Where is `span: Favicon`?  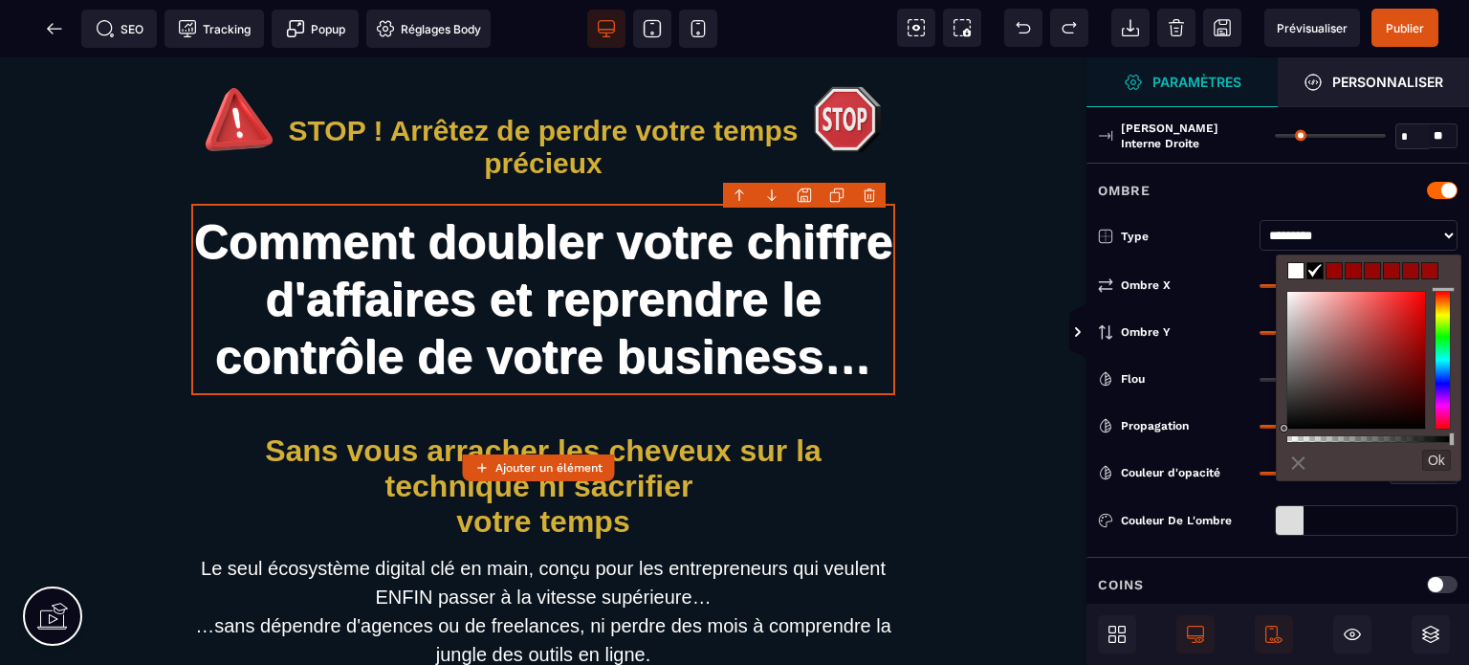 span: Favicon is located at coordinates (429, 29).